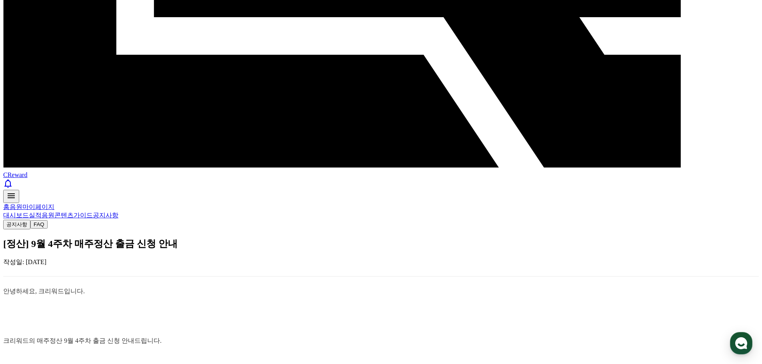 Image resolution: width=762 pixels, height=364 pixels. I want to click on a: 콘텐츠, so click(64, 215).